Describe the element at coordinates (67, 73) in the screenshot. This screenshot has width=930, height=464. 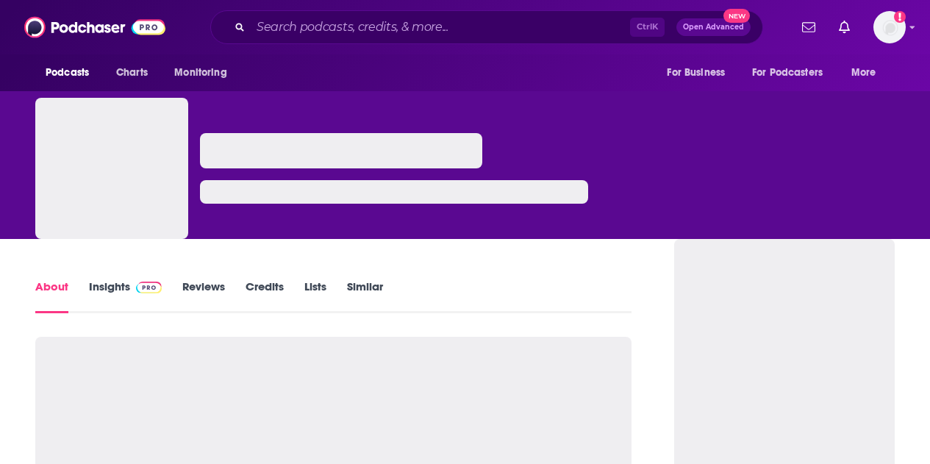
I see `span: Podcasts` at that location.